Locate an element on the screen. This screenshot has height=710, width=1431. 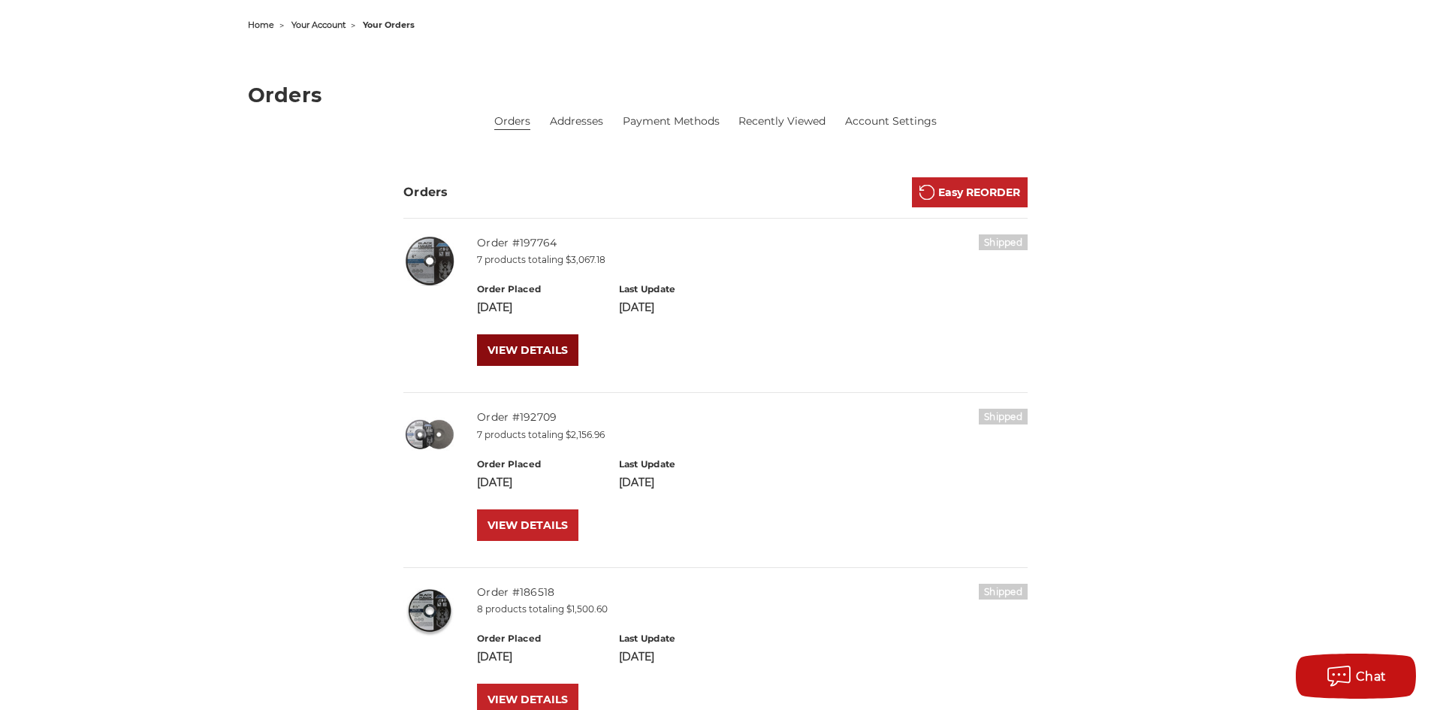
p: 8 products totaling $1,500.60 is located at coordinates (752, 609).